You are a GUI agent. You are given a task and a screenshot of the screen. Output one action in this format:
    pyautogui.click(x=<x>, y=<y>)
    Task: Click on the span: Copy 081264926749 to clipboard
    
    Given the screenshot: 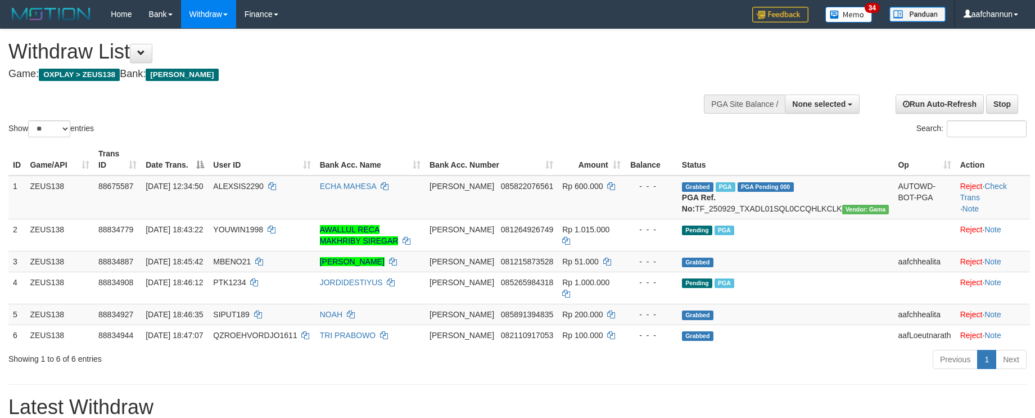 What is the action you would take?
    pyautogui.click(x=527, y=229)
    